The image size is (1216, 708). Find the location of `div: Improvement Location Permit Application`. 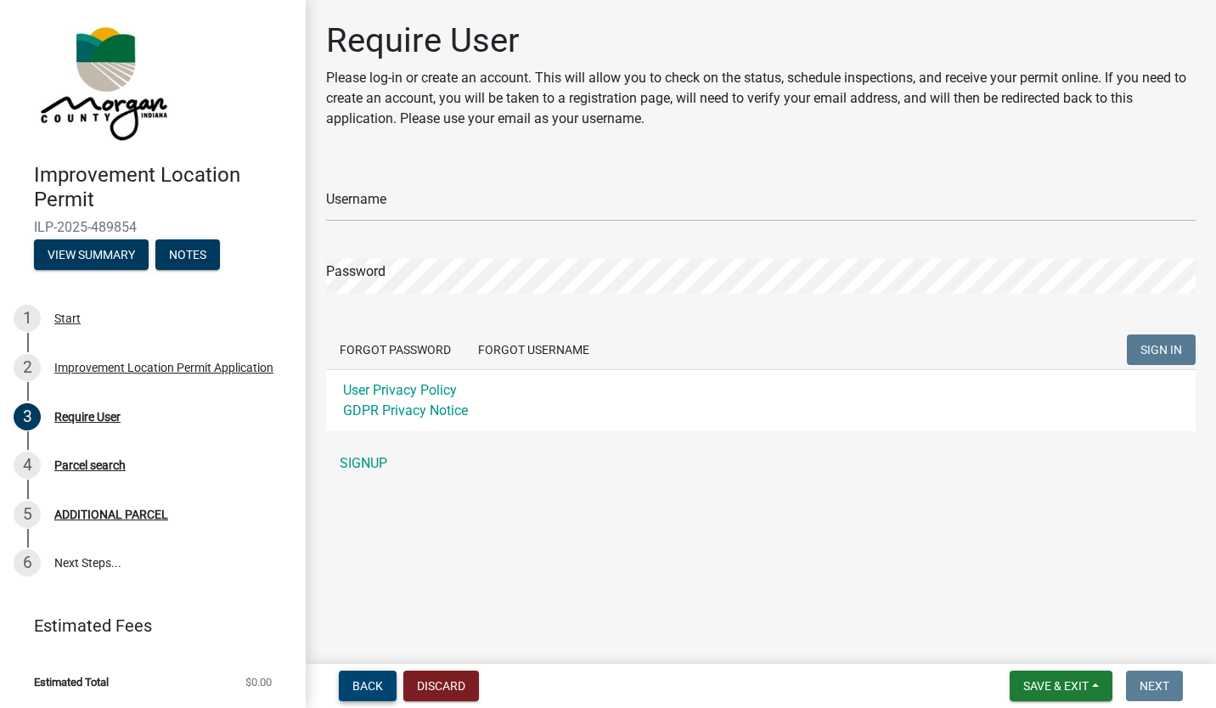

div: Improvement Location Permit Application is located at coordinates (164, 368).